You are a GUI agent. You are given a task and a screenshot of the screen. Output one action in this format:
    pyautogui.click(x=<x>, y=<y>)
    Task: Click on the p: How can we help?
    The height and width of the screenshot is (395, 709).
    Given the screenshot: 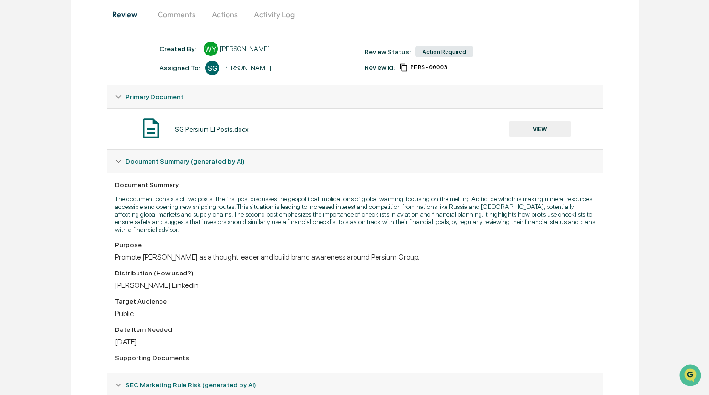 What is the action you would take?
    pyautogui.click(x=92, y=27)
    